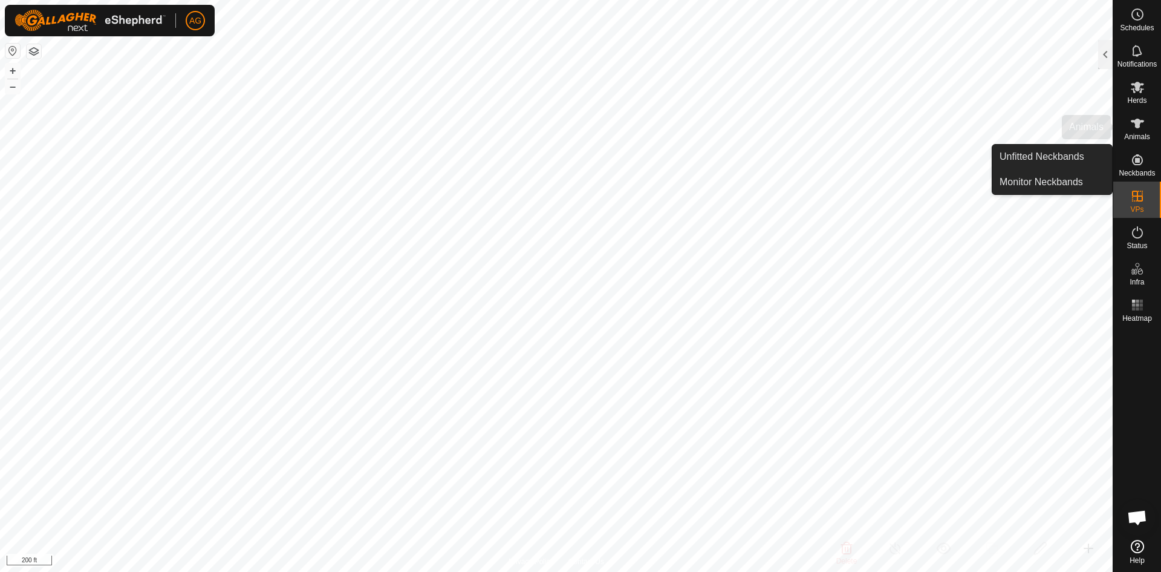  Describe the element at coordinates (1137, 28) in the screenshot. I see `span: Schedules` at that location.